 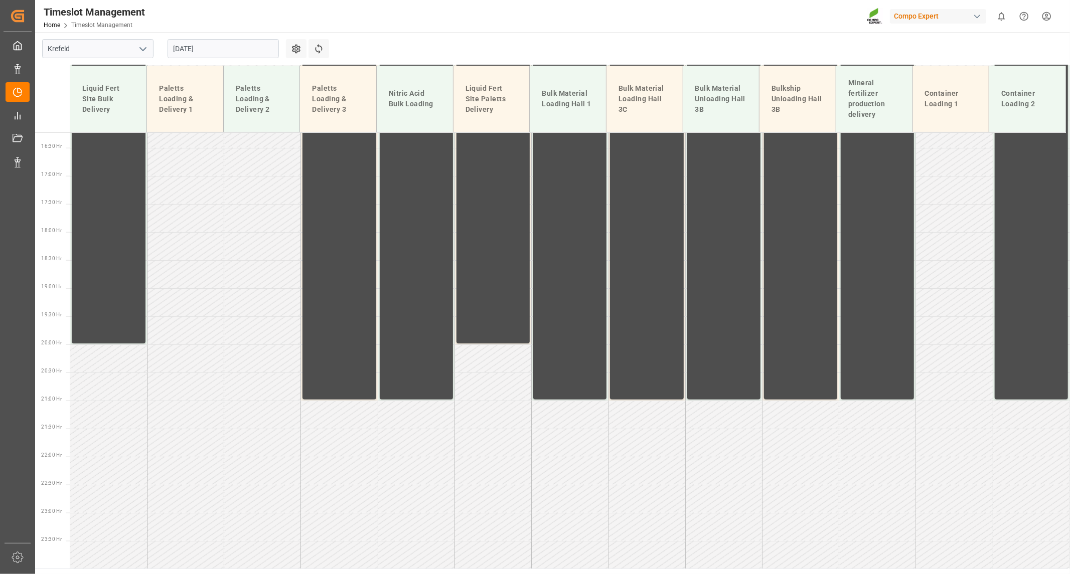 What do you see at coordinates (568, 99) in the screenshot?
I see `div: Bulk Material Loading Hall 1` at bounding box center [568, 99].